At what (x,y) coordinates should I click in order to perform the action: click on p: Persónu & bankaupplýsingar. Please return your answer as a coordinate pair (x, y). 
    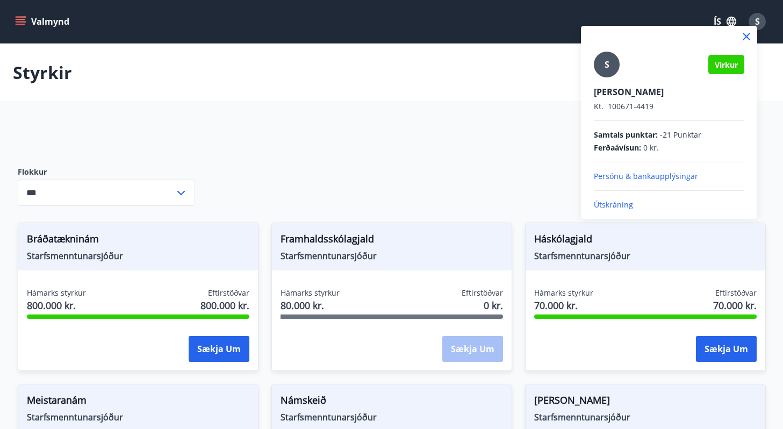
    Looking at the image, I should click on (669, 176).